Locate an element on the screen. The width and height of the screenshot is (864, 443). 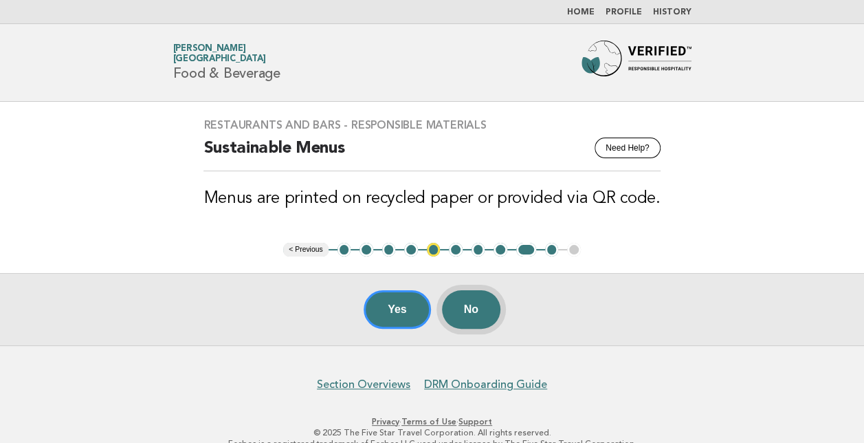
a: DRM Onboarding Guide is located at coordinates (485, 384).